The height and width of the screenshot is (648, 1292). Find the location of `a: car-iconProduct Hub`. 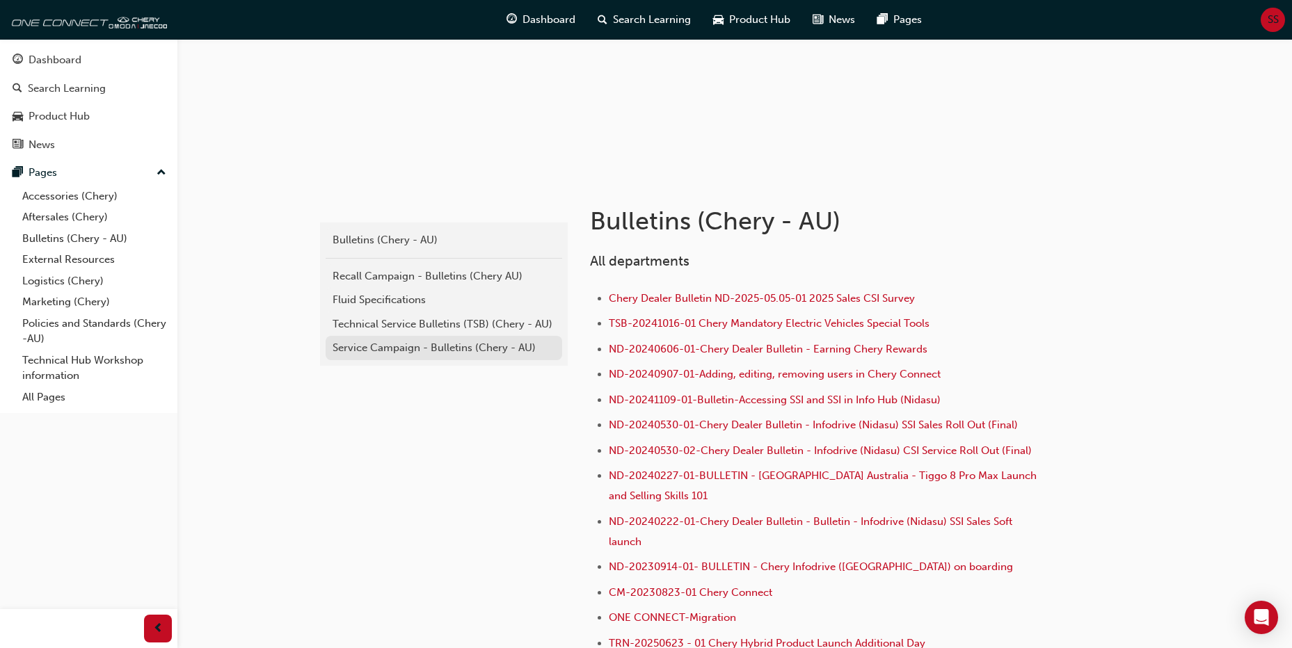

a: car-iconProduct Hub is located at coordinates (751, 19).